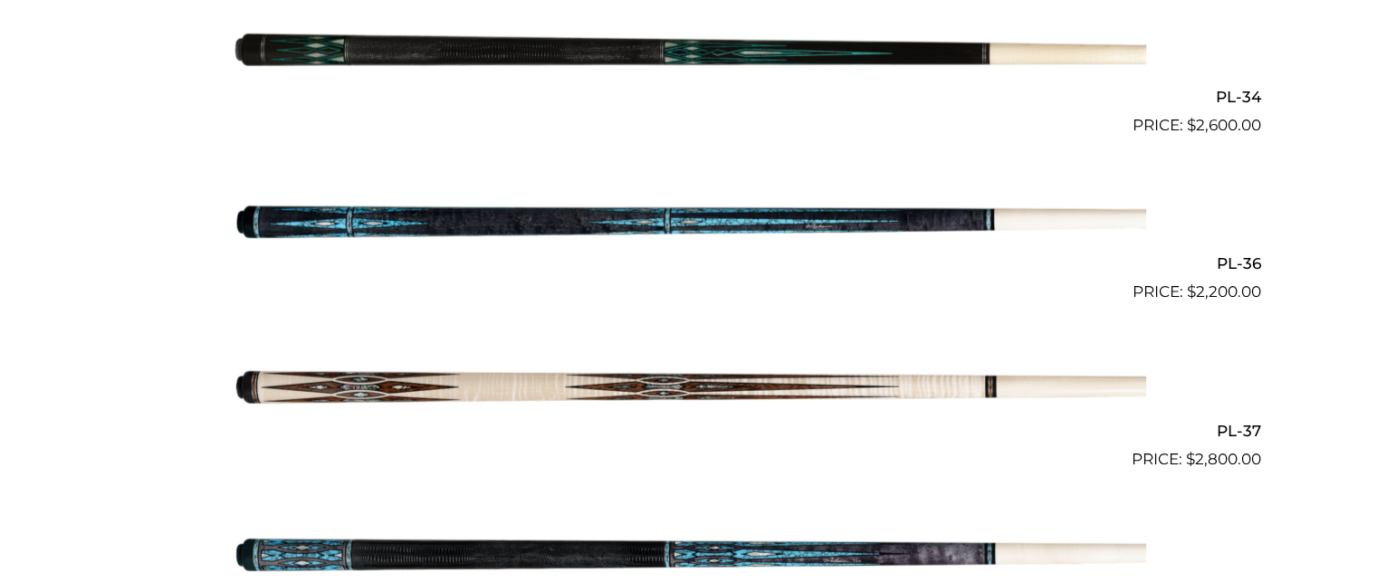  Describe the element at coordinates (1224, 125) in the screenshot. I see `bdi: 2,600.00` at that location.